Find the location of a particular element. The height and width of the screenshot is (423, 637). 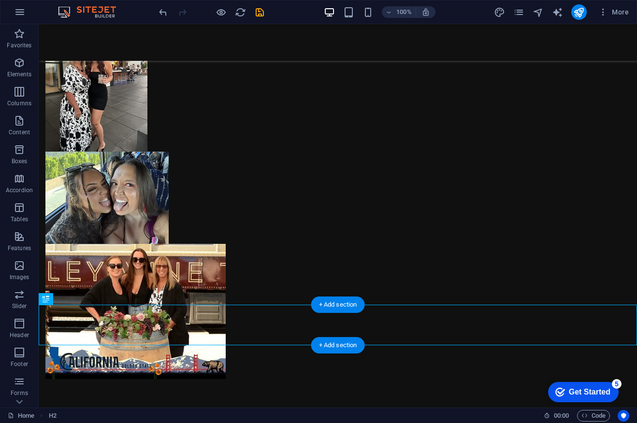

i: Navigator is located at coordinates (538, 12).